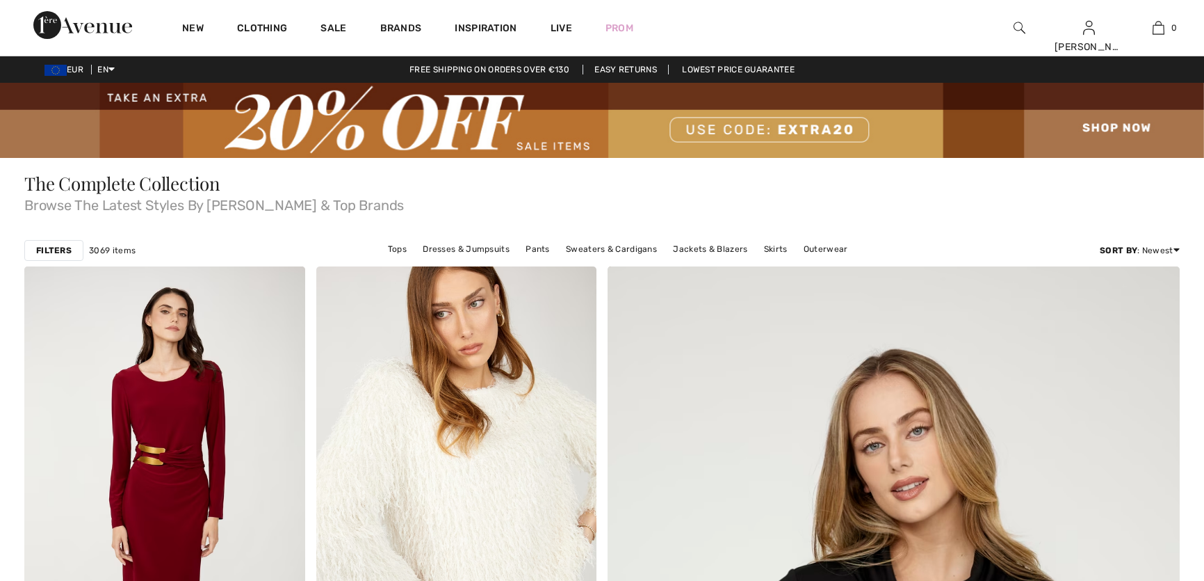  What do you see at coordinates (626, 70) in the screenshot?
I see `a: Easy Returns` at bounding box center [626, 70].